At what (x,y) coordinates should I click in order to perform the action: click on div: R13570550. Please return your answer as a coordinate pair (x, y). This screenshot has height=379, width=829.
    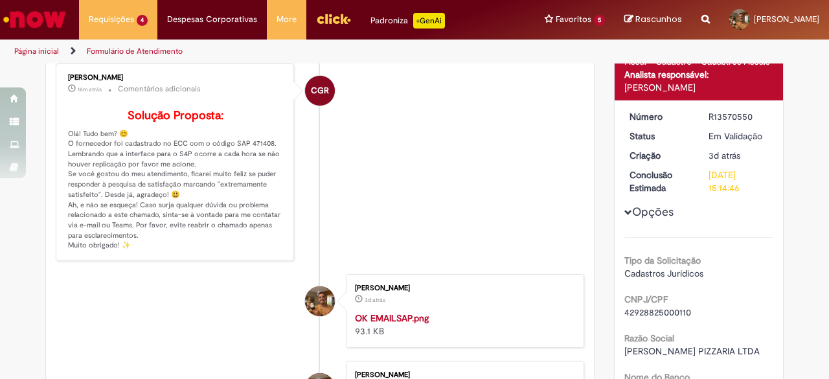
    Looking at the image, I should click on (738, 117).